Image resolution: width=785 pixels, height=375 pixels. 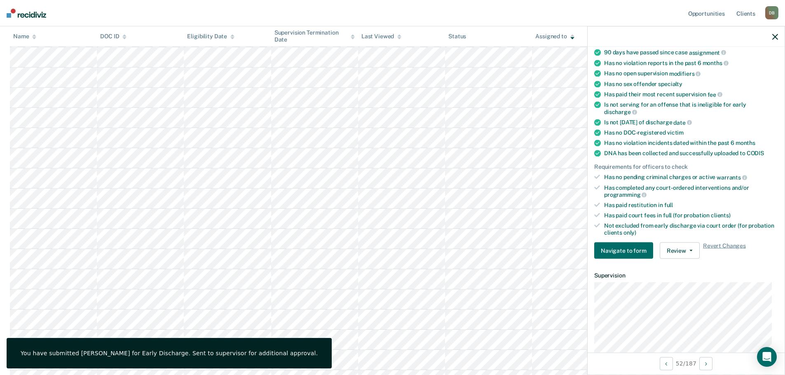 I want to click on div: Not excluded from early discharge via court order (for probation clients, so click(x=691, y=229).